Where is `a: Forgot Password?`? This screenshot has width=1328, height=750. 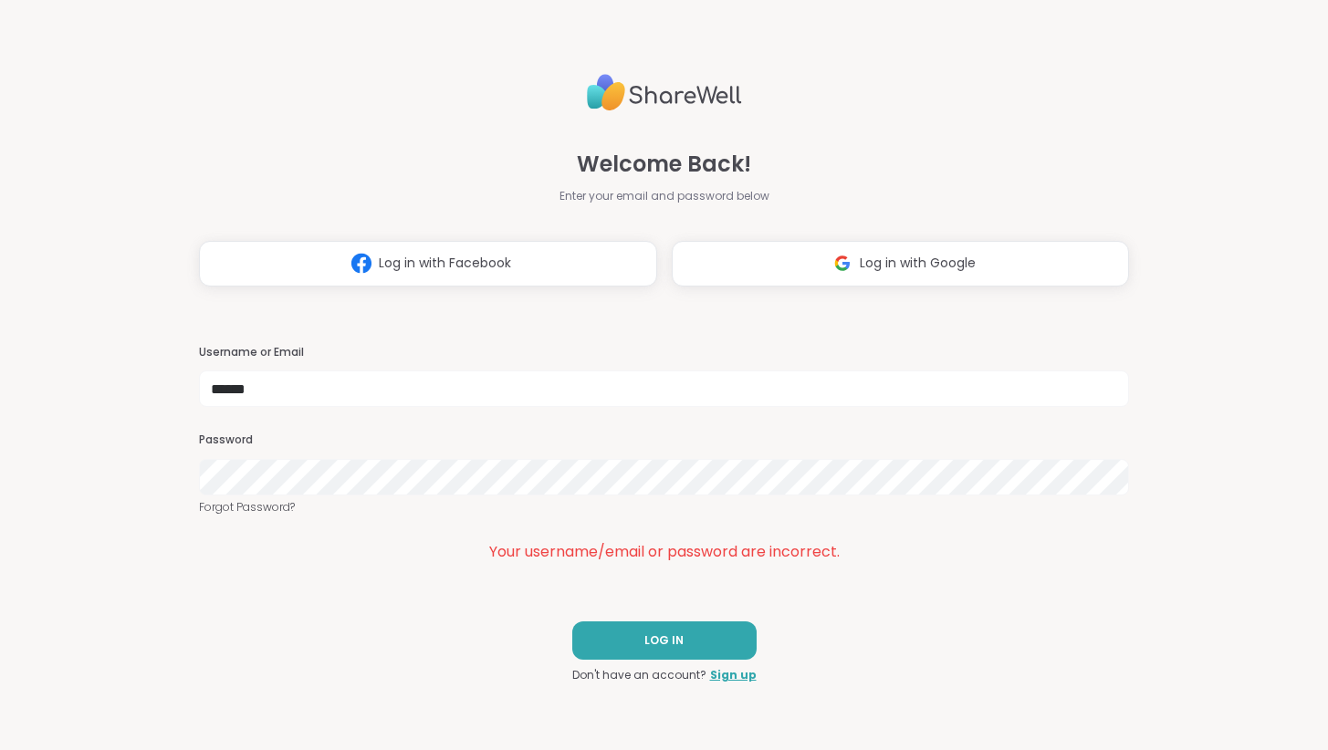 a: Forgot Password? is located at coordinates (664, 507).